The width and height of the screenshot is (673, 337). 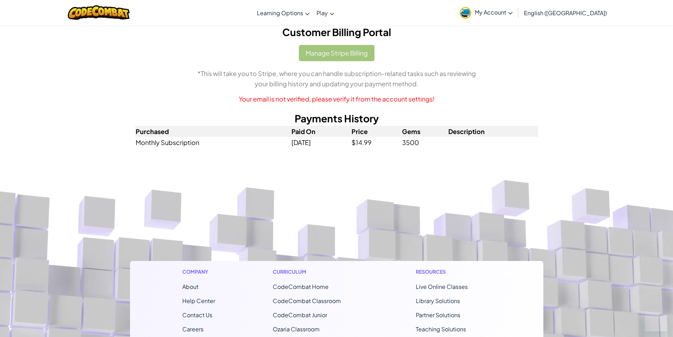 What do you see at coordinates (316, 271) in the screenshot?
I see `h1: Curriculum` at bounding box center [316, 271].